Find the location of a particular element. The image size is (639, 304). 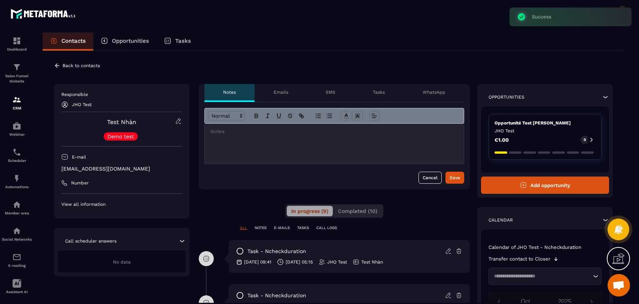

p: Sales Funnel Website is located at coordinates (17, 79).